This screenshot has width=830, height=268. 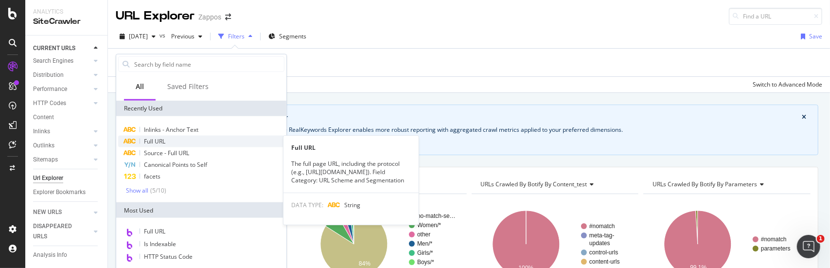 What do you see at coordinates (307, 205) in the screenshot?
I see `span: DATA TYPE:` at bounding box center [307, 205].